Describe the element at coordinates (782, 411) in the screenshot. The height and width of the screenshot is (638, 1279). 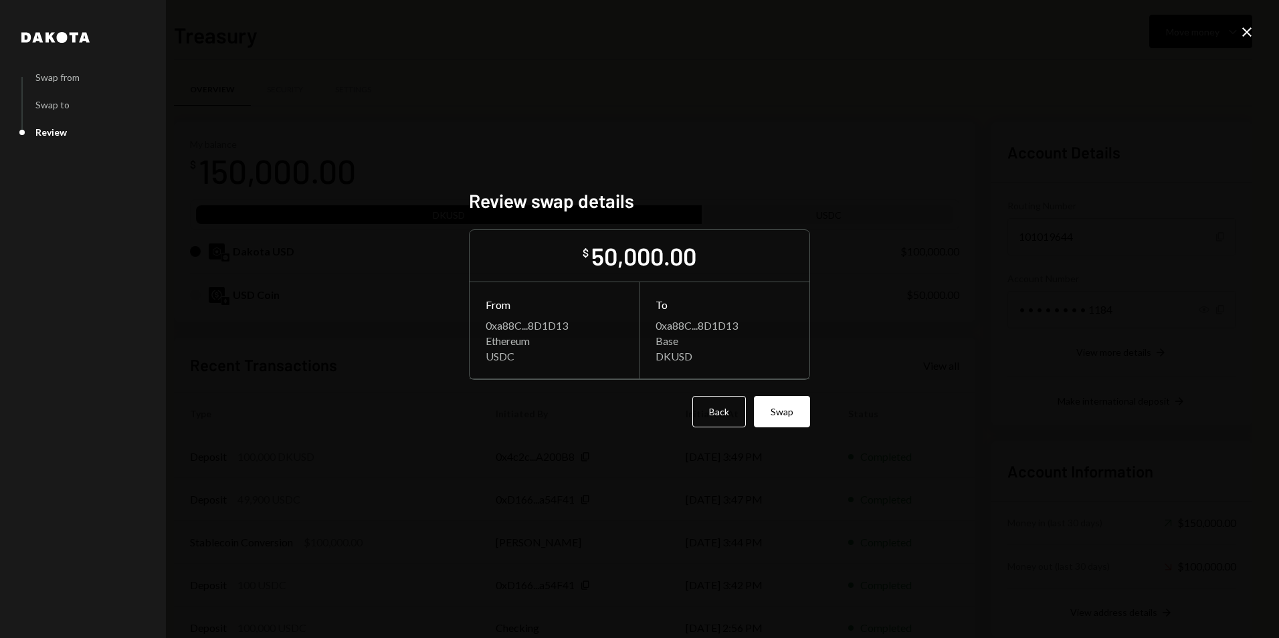
I see `button: Swap` at that location.